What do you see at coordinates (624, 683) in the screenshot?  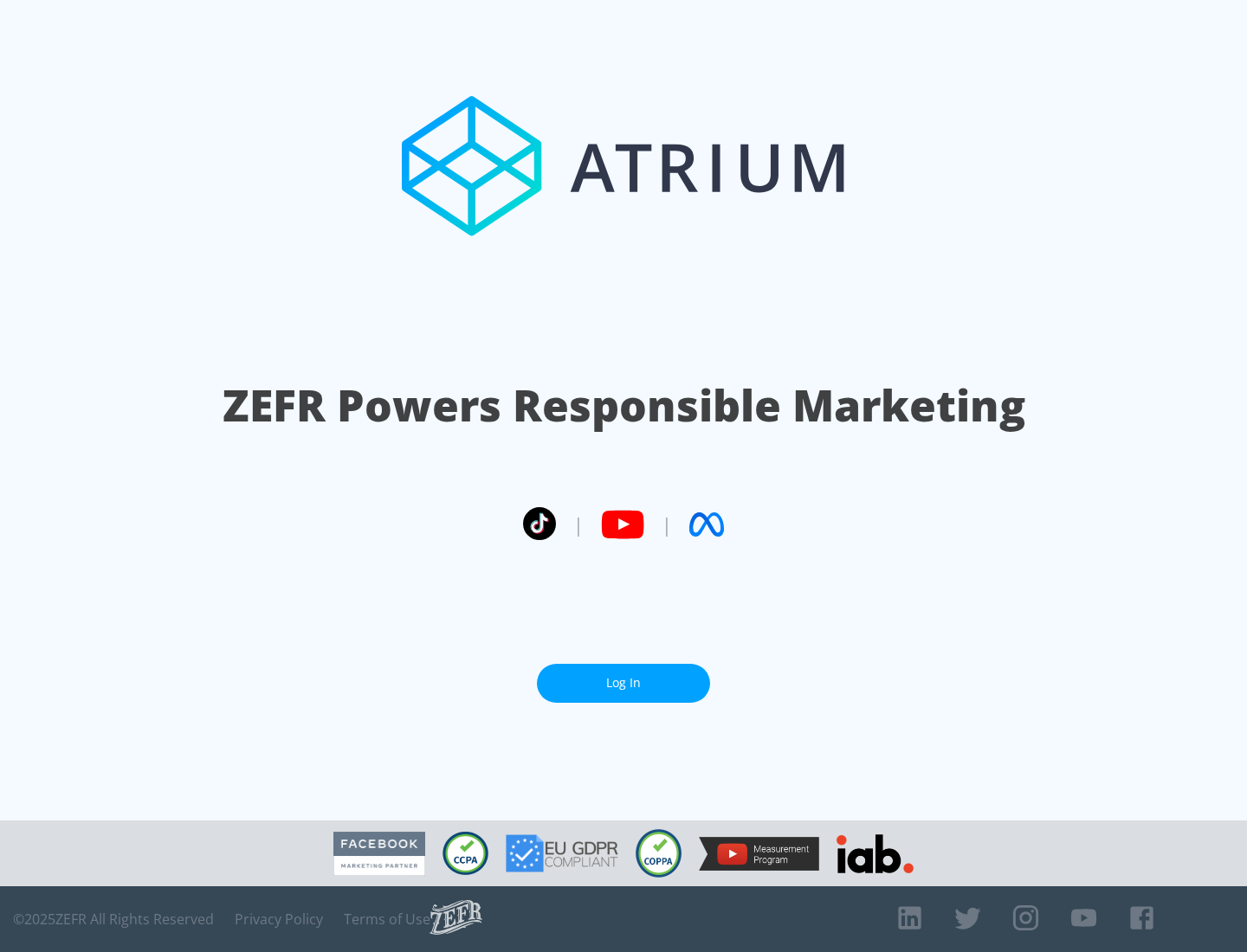 I see `a: Log In` at bounding box center [624, 683].